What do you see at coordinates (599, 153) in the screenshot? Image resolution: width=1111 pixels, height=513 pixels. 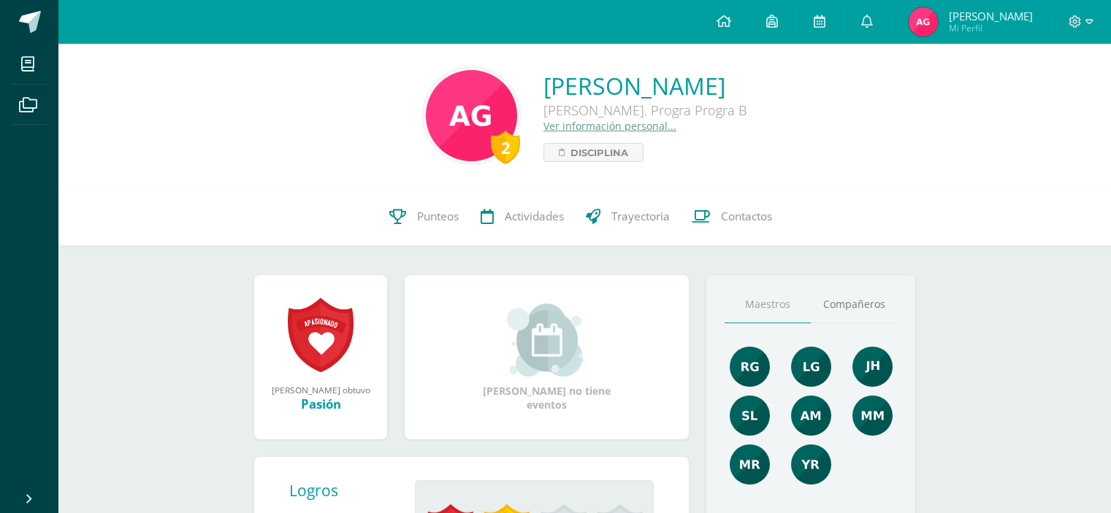 I see `span: Disciplina` at bounding box center [599, 153].